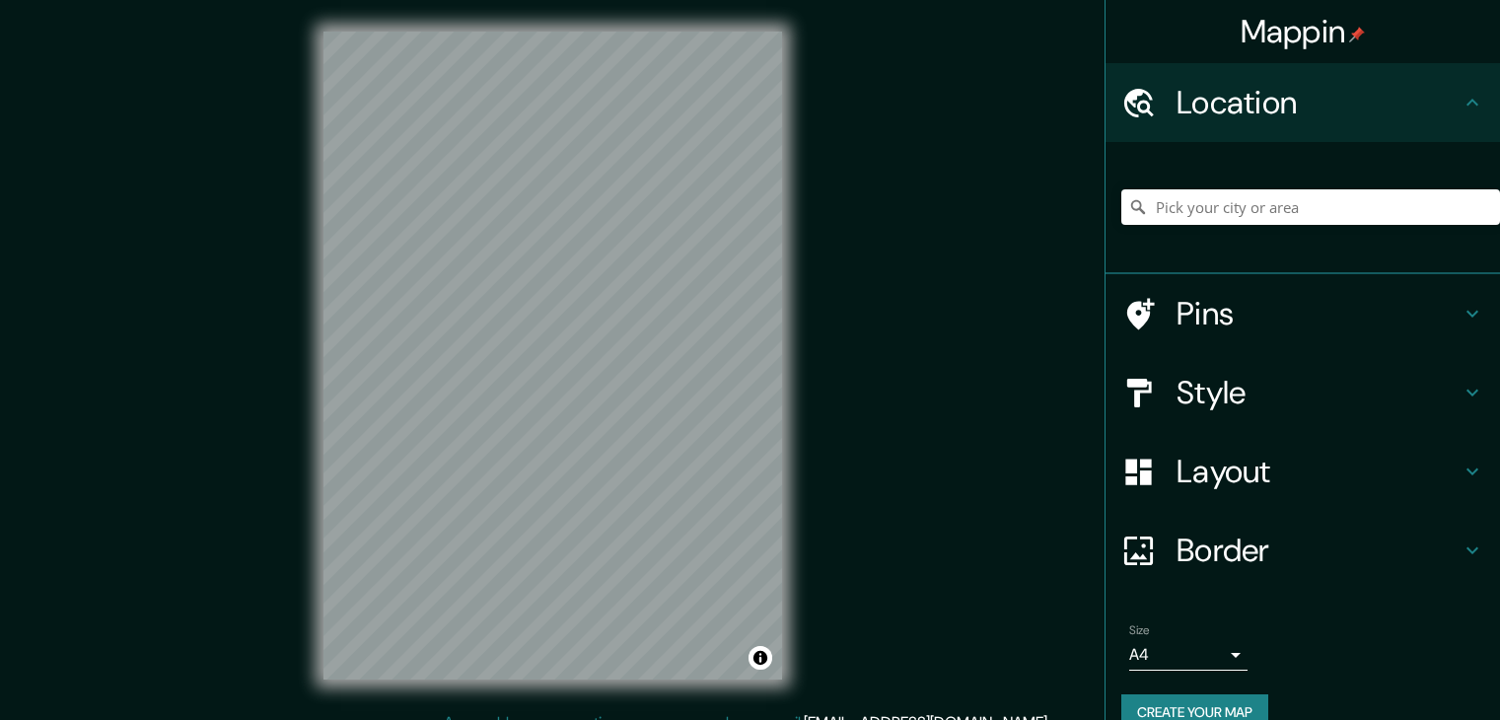 Image resolution: width=1500 pixels, height=720 pixels. Describe the element at coordinates (1139, 630) in the screenshot. I see `label: Size` at that location.